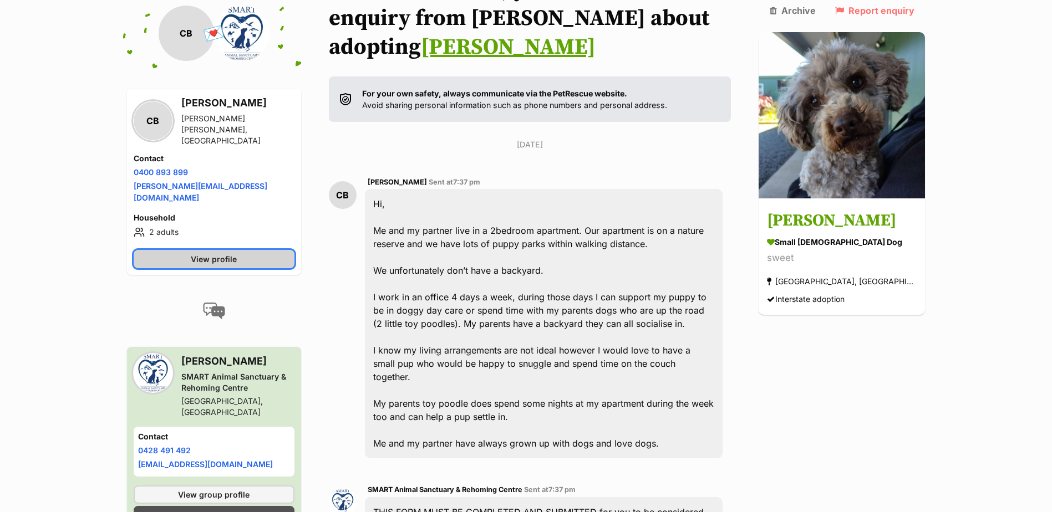  Describe the element at coordinates (214, 311) in the screenshot. I see `img: conversation-icon-4a6f8262b818ee0b60e3300018af0b2d0b884aa5de6e9bcb8d3d4eeb1a70a7c4.svg` at that location.